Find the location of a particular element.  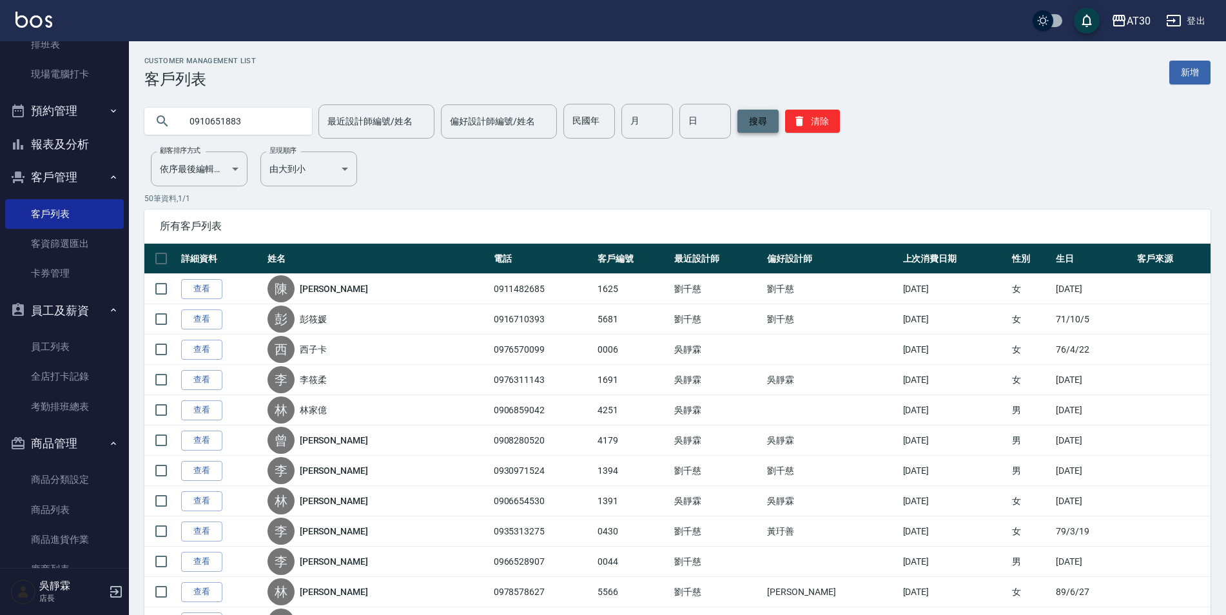

td: 0006 is located at coordinates (632, 349).